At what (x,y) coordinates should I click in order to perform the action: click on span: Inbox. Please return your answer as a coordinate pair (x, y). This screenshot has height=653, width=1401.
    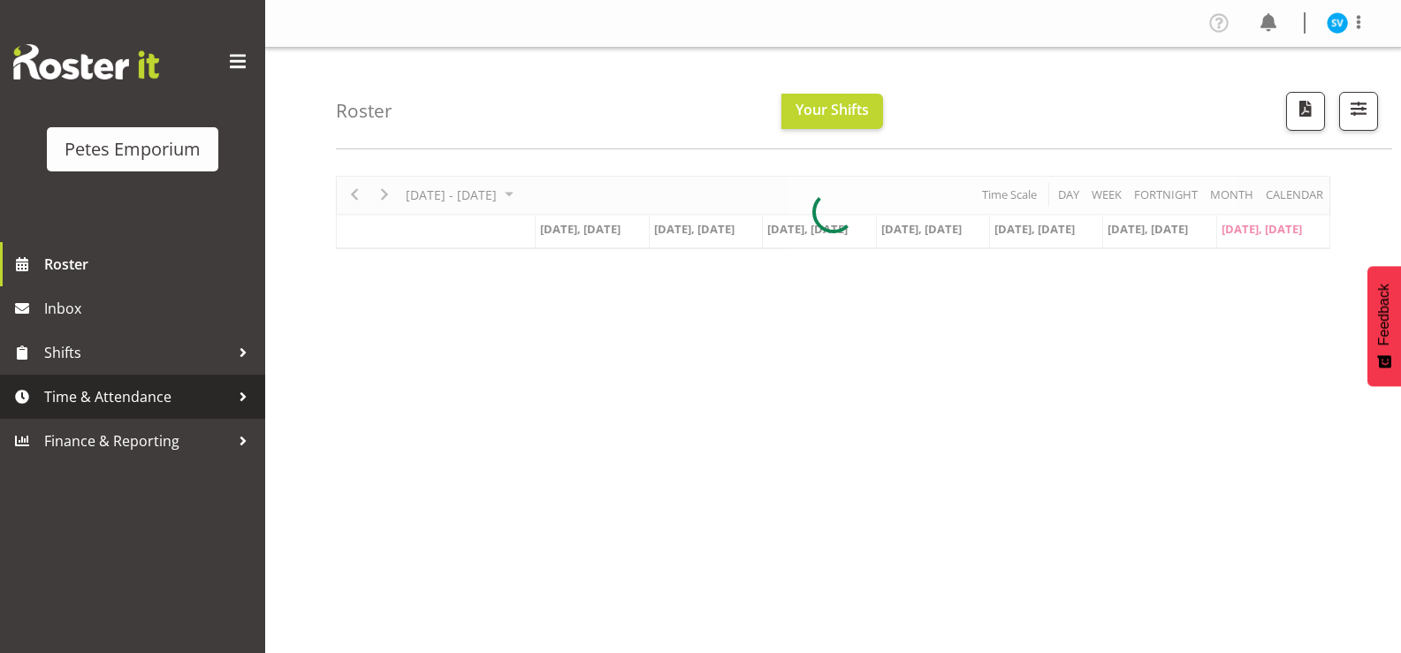
    Looking at the image, I should click on (150, 309).